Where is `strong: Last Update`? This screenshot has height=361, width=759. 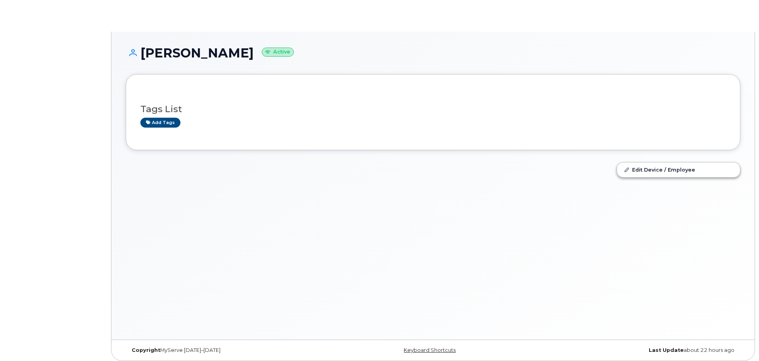
strong: Last Update is located at coordinates (667, 350).